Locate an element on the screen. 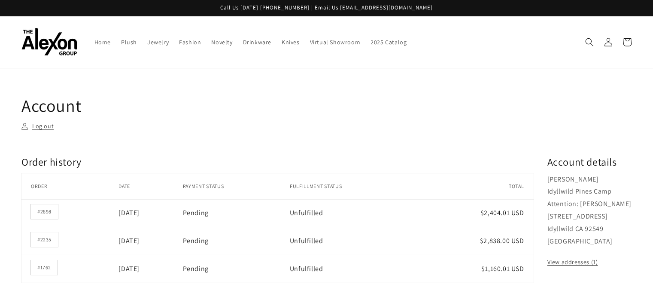 The image size is (653, 299). h2: Order history is located at coordinates (277, 162).